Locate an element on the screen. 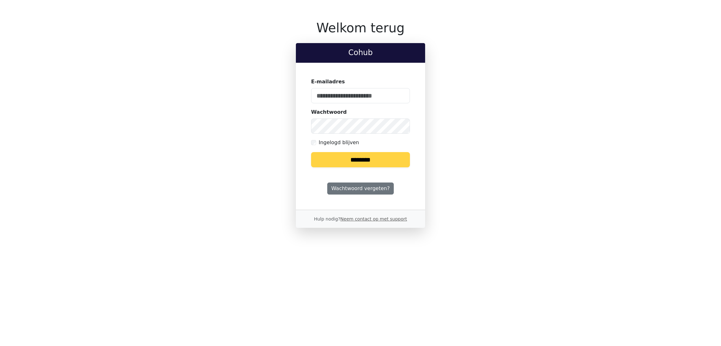  label: E-mailadres is located at coordinates (328, 82).